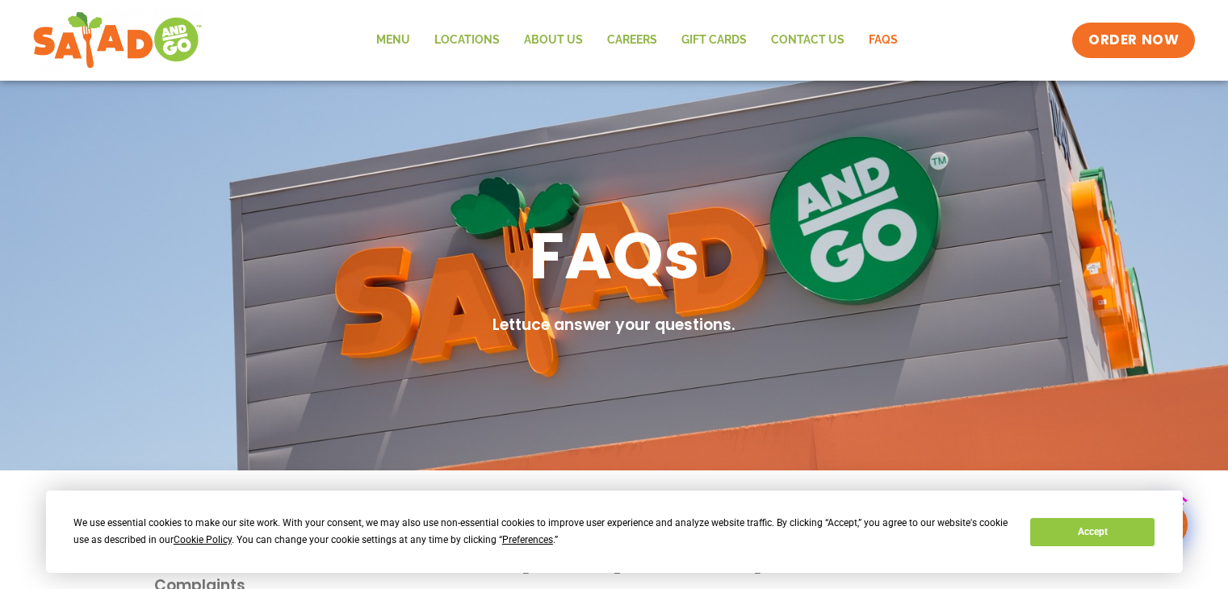 Image resolution: width=1228 pixels, height=589 pixels. What do you see at coordinates (1092, 532) in the screenshot?
I see `button: Accept` at bounding box center [1092, 532].